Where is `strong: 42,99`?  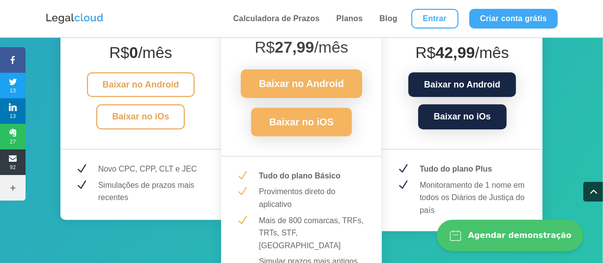
strong: 42,99 is located at coordinates (455, 53).